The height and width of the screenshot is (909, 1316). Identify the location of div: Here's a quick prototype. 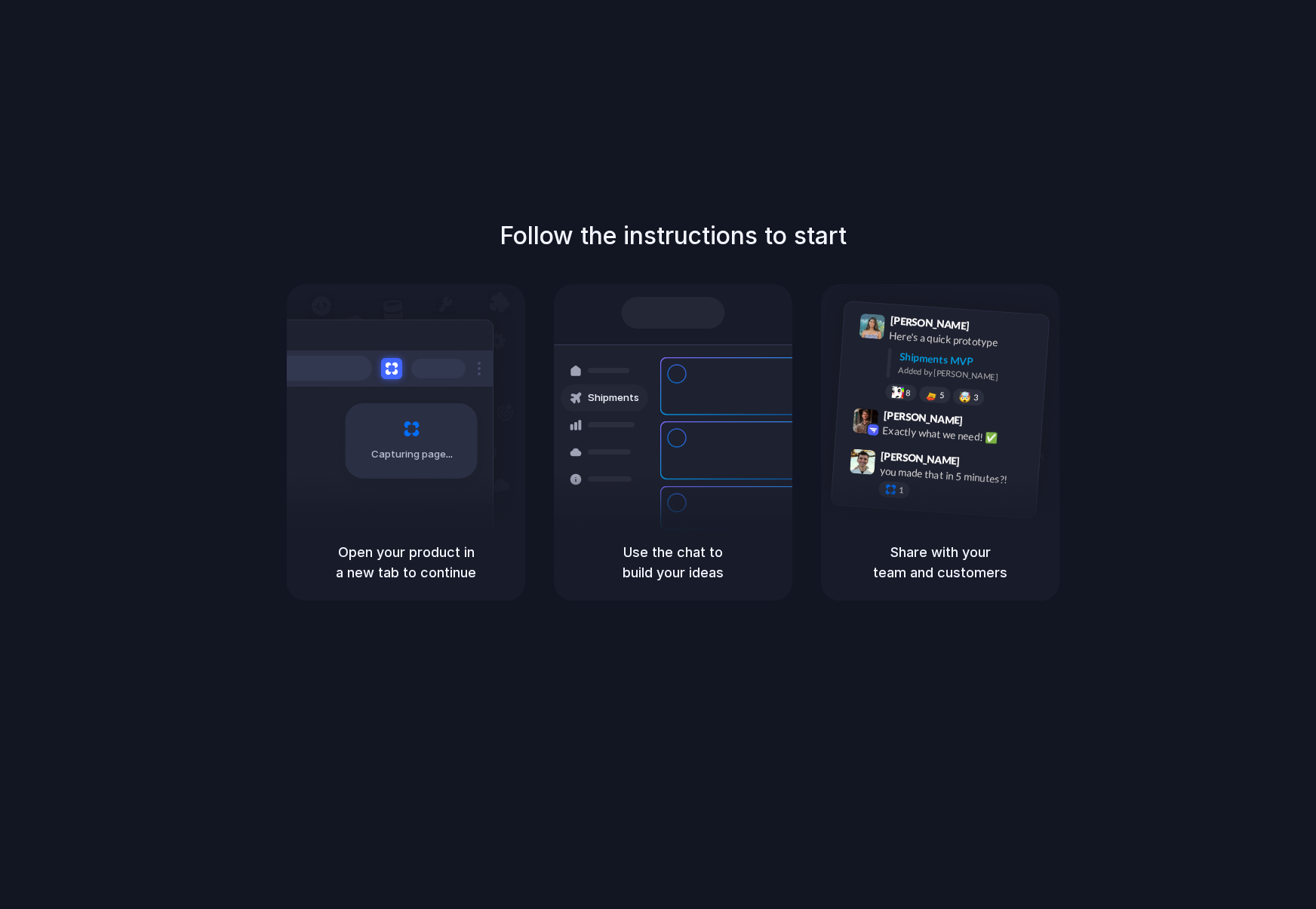
(964, 340).